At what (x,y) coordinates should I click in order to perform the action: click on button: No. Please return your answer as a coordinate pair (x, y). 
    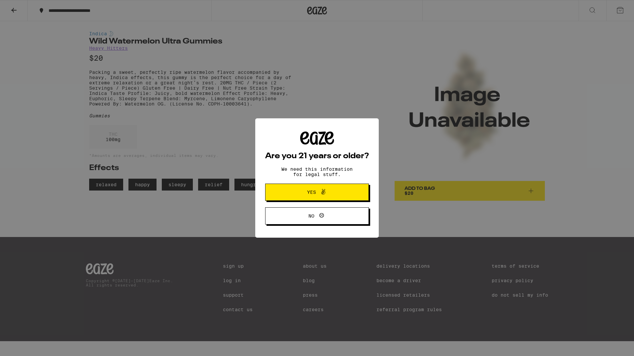
    Looking at the image, I should click on (317, 216).